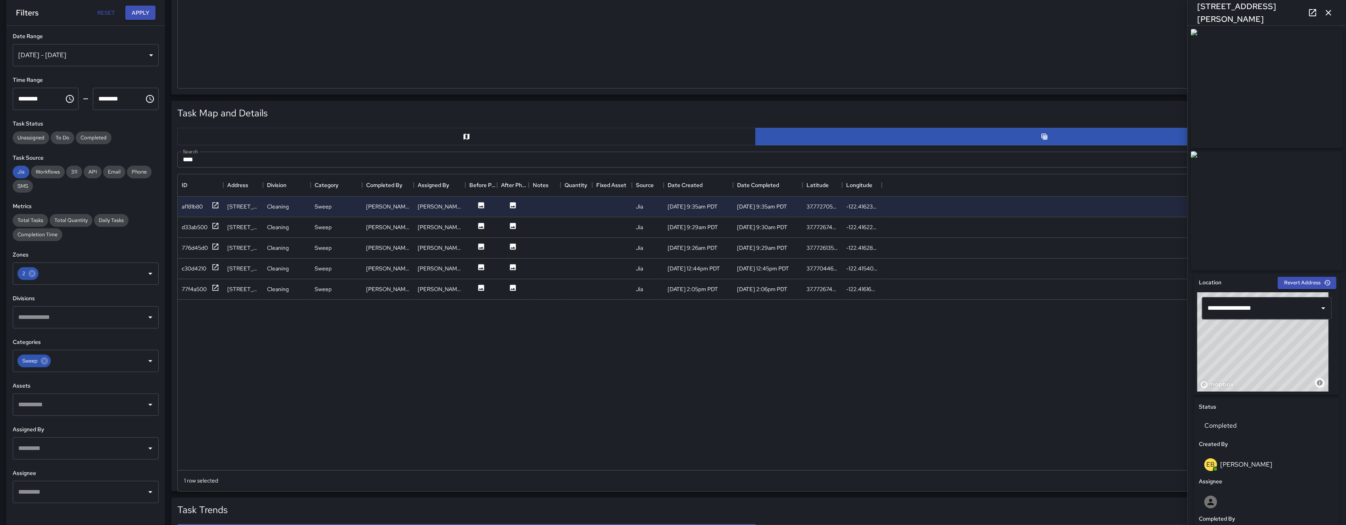  I want to click on span: Phone, so click(139, 171).